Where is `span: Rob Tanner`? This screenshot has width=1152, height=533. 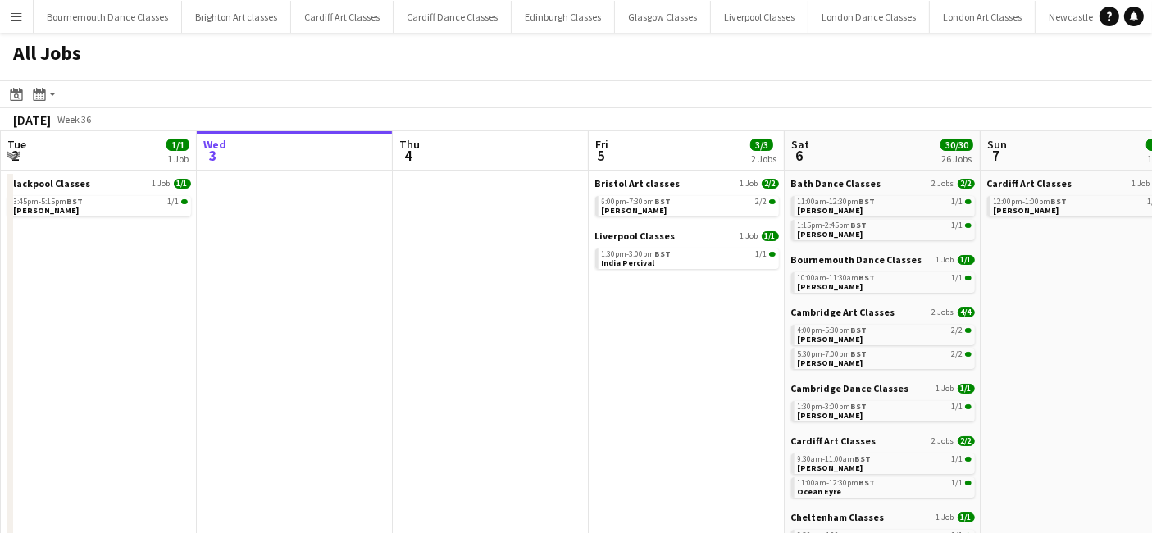
span: Rob Tanner is located at coordinates (830, 210).